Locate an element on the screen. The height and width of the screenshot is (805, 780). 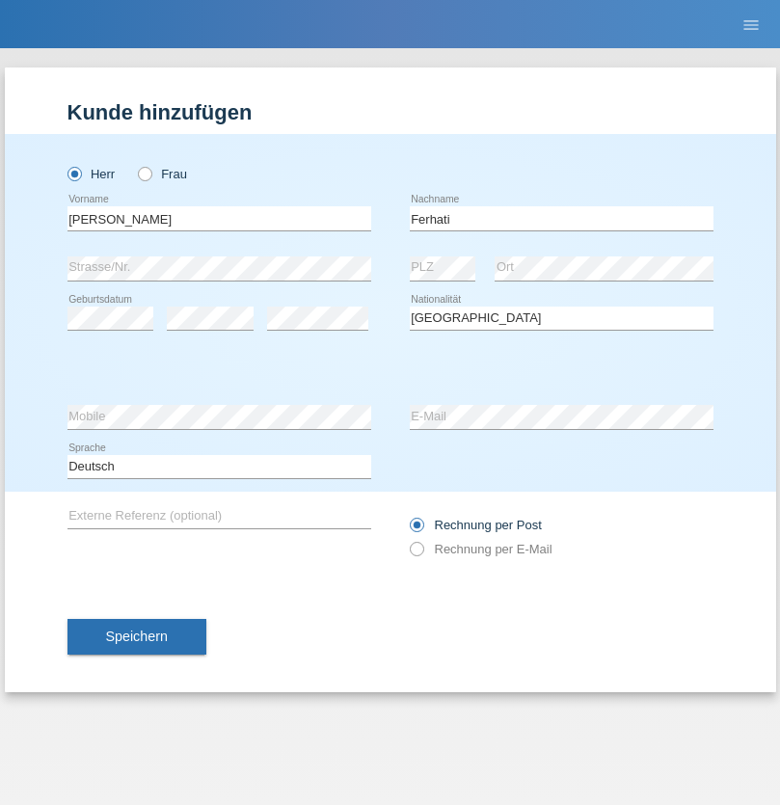
button: Speichern is located at coordinates (137, 637).